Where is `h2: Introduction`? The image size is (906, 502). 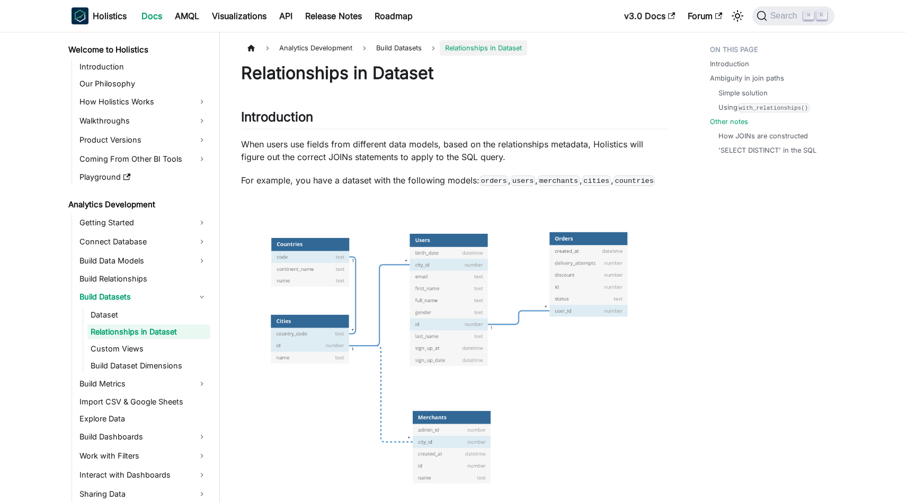
h2: Introduction is located at coordinates (454, 119).